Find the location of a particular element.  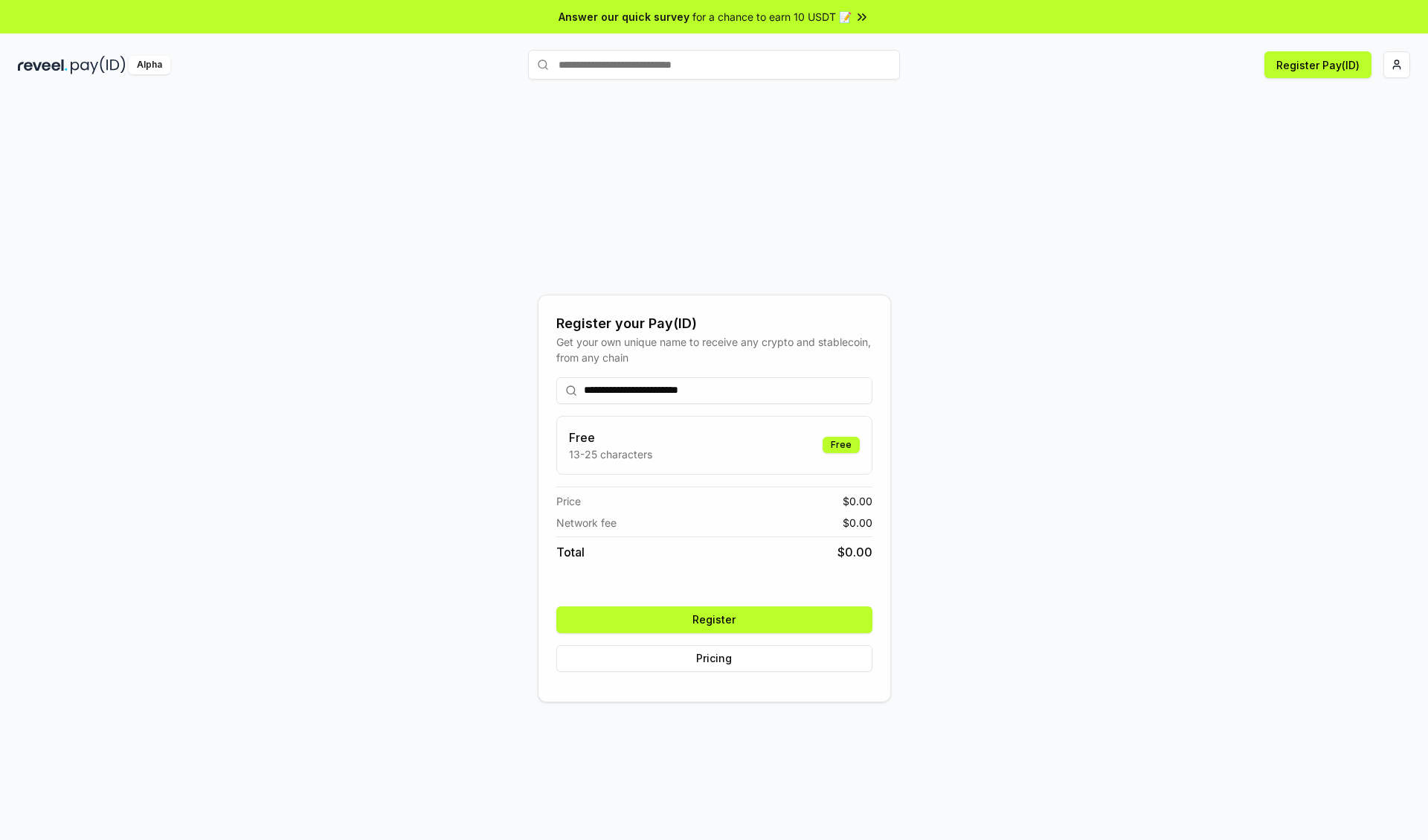

img: reveel_dark is located at coordinates (42, 65).